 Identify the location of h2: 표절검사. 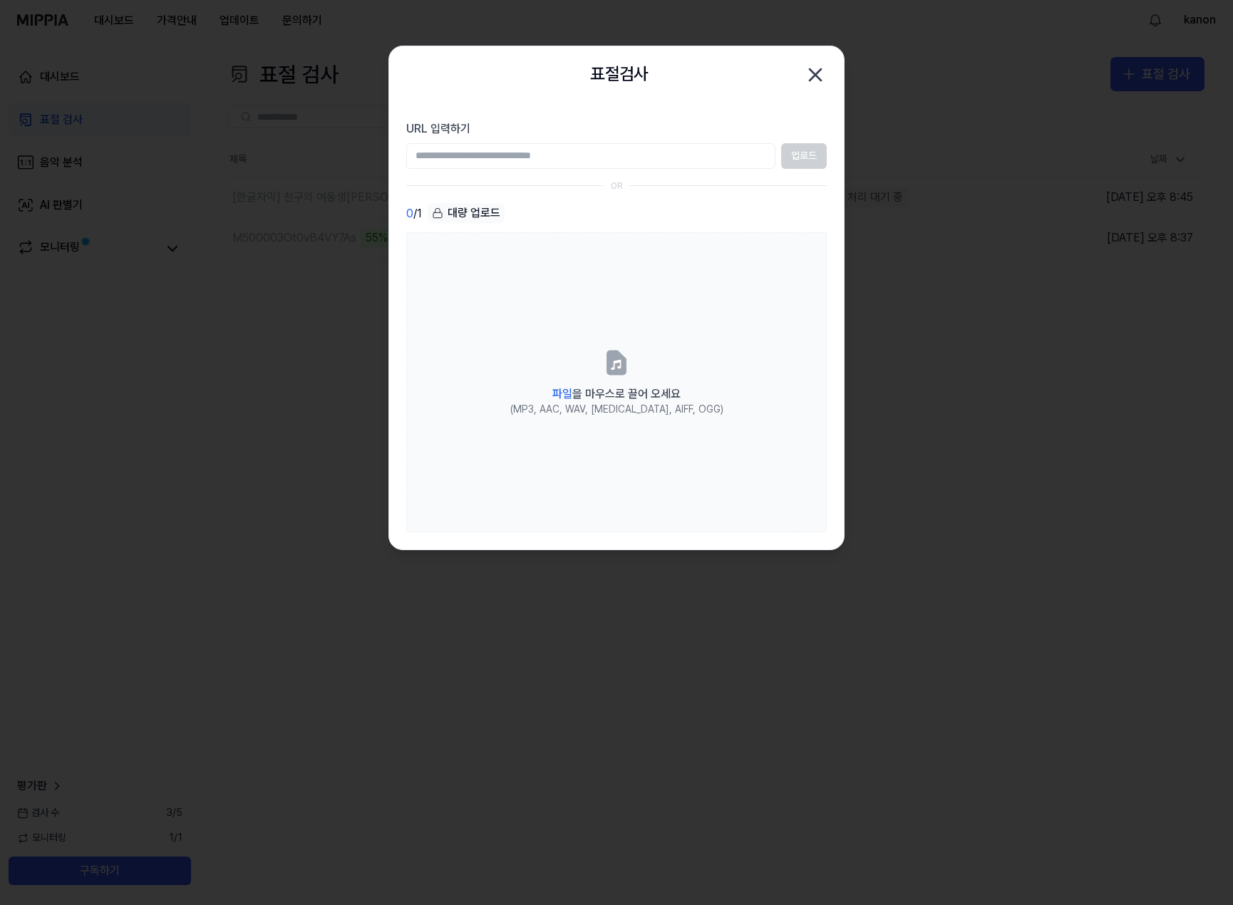
(619, 74).